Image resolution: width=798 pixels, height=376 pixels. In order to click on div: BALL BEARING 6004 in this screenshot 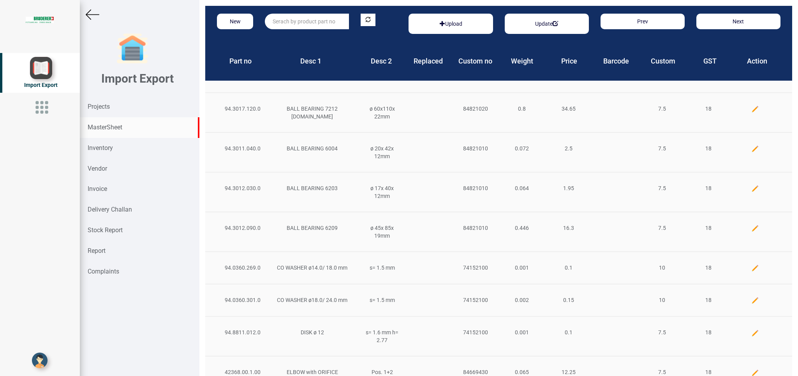, I will do `click(312, 148)`.